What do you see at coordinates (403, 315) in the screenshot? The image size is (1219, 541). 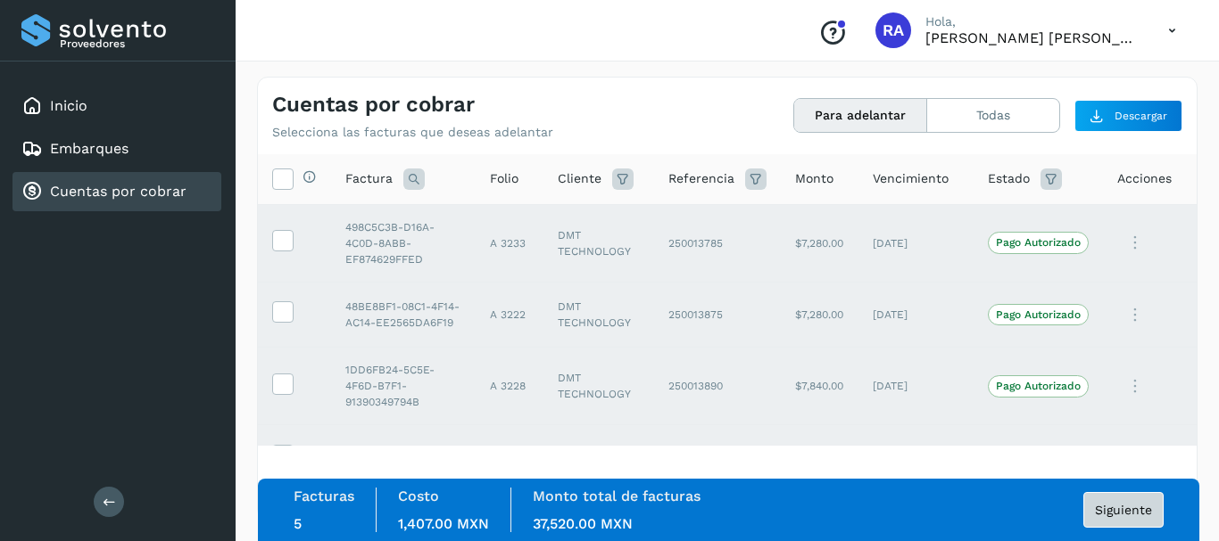 I see `td: 48BE8BF1-08C1-4F14-AC14-EE2565DA6F19` at bounding box center [403, 315].